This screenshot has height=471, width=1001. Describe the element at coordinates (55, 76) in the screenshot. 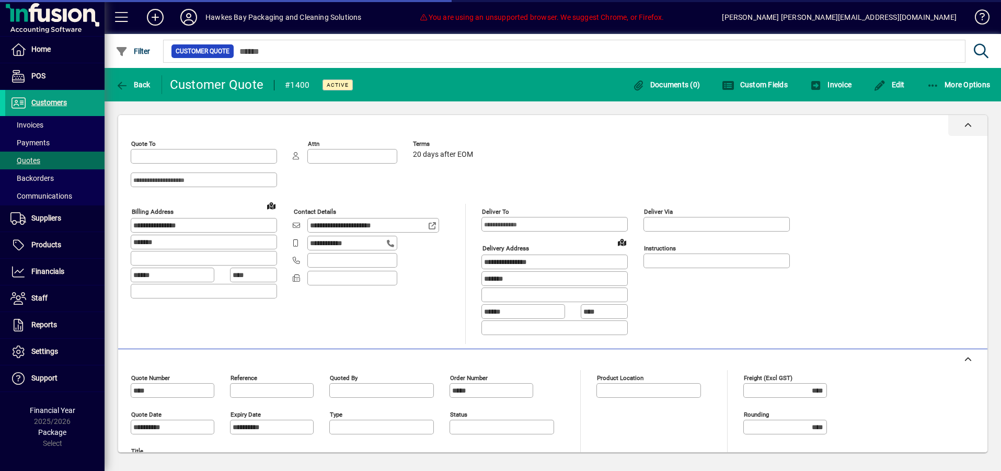

I see `a: POS` at that location.